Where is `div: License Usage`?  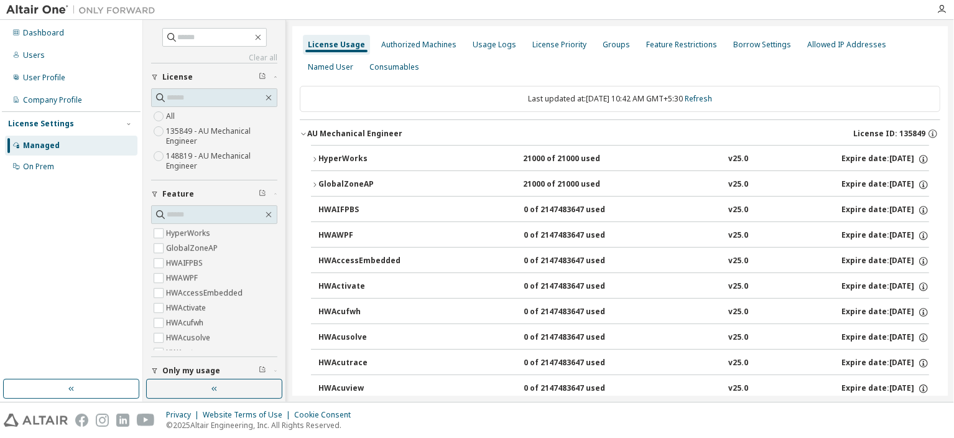 div: License Usage is located at coordinates (336, 45).